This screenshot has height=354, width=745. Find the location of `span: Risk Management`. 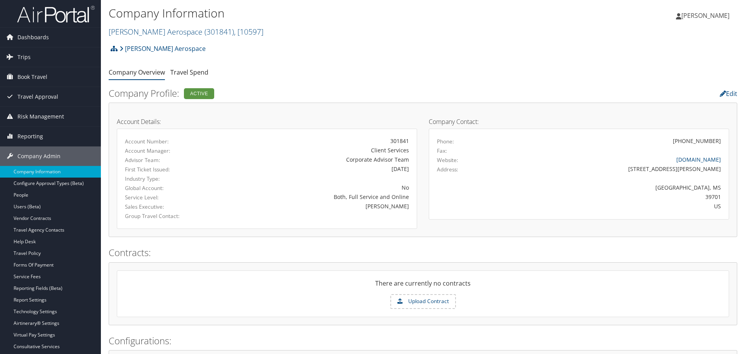

span: Risk Management is located at coordinates (41, 116).